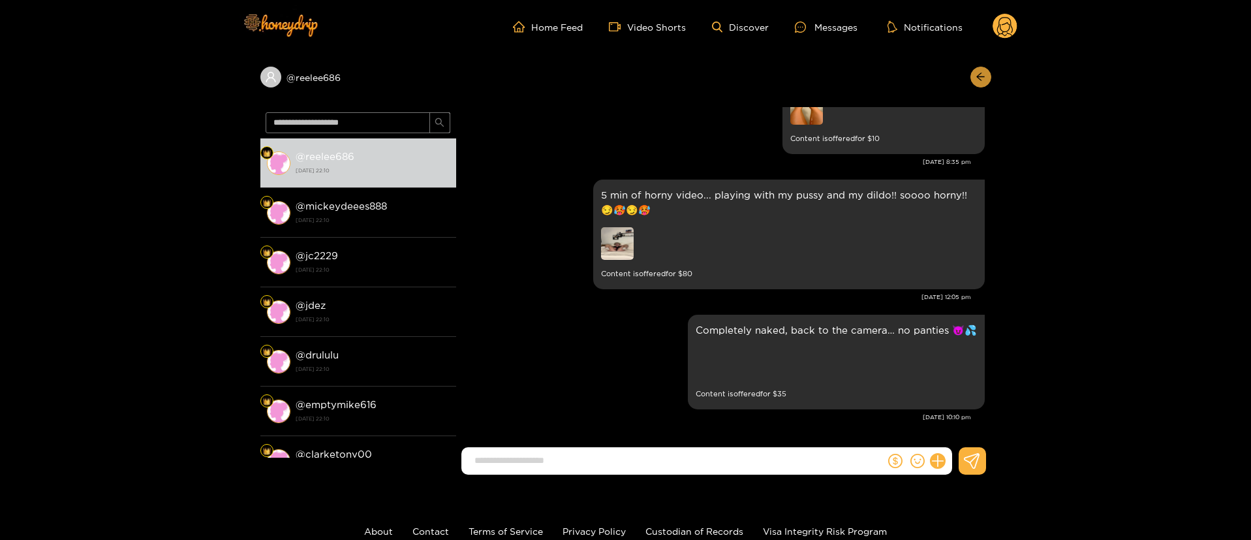  I want to click on span: arrow-left, so click(980, 77).